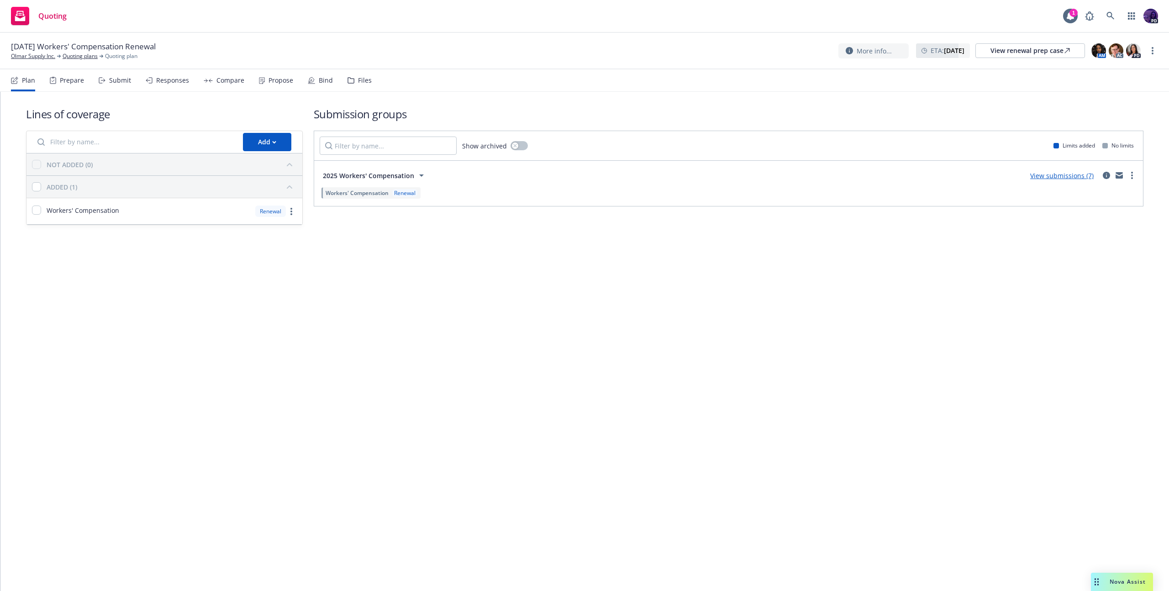 The height and width of the screenshot is (591, 1169). What do you see at coordinates (375, 175) in the screenshot?
I see `button: 2025 Workers' Compensation` at bounding box center [375, 175].